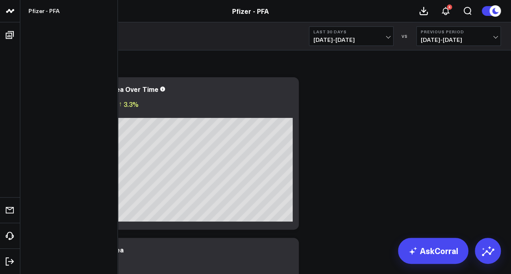 The height and width of the screenshot is (274, 511). What do you see at coordinates (458, 32) in the screenshot?
I see `b: Previous Period` at bounding box center [458, 32].